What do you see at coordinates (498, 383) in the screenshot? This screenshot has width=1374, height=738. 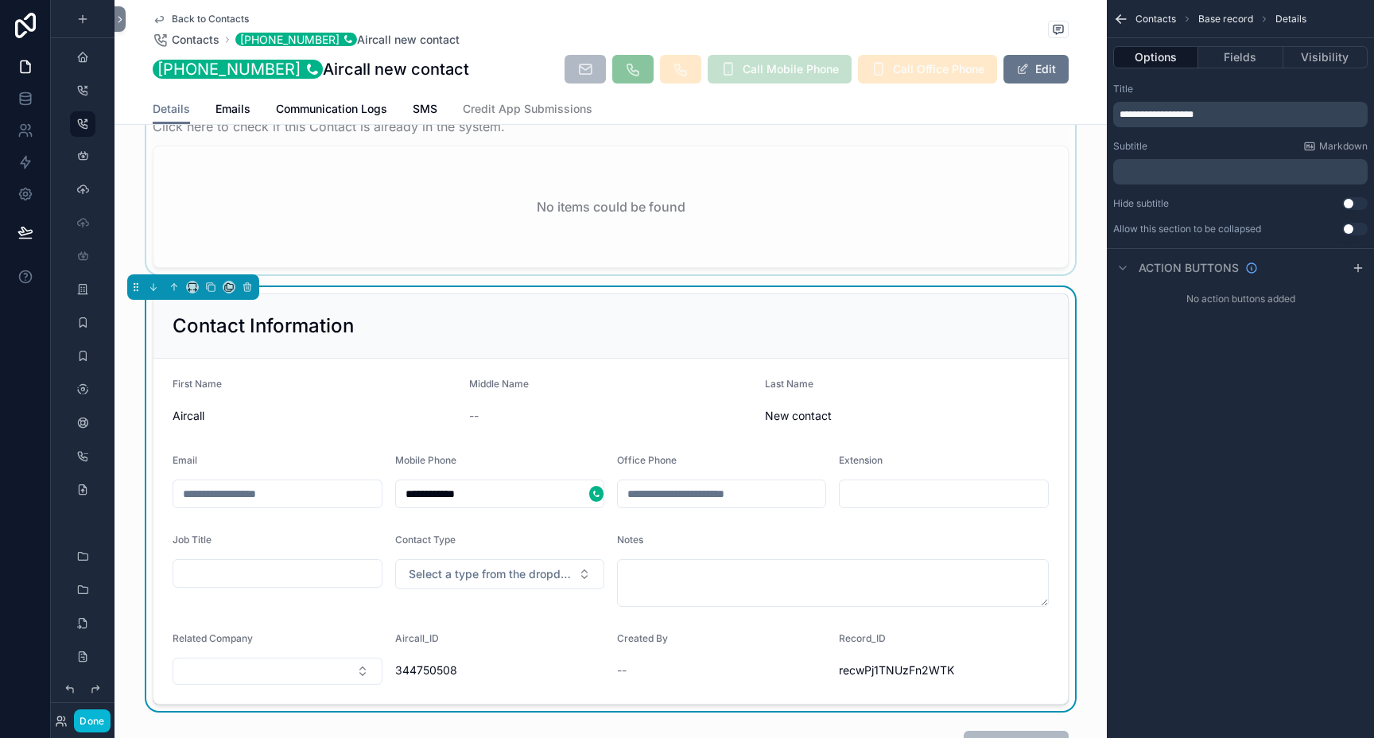 I see `span: Middle Name` at bounding box center [498, 383].